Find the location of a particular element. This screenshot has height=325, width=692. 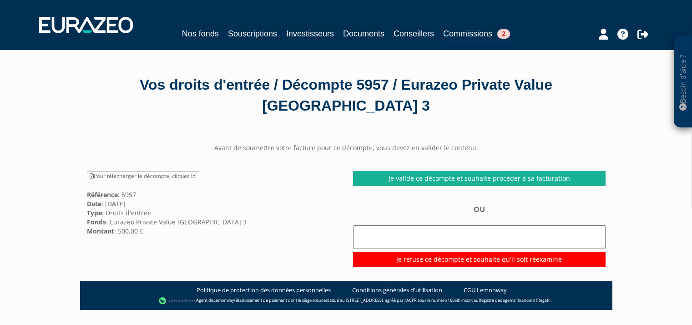

a: Conseillers is located at coordinates (414, 34).